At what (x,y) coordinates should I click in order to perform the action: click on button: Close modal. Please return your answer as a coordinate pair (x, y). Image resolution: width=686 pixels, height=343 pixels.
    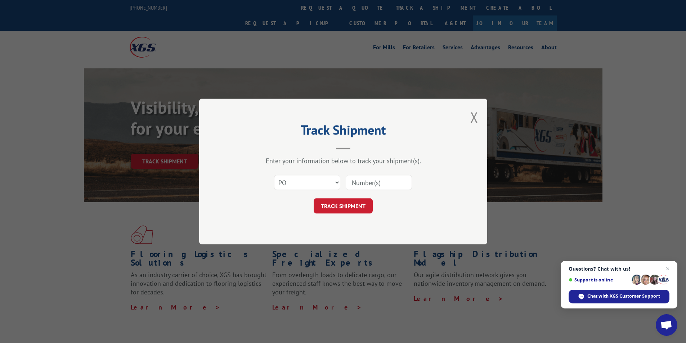
    Looking at the image, I should click on (474, 117).